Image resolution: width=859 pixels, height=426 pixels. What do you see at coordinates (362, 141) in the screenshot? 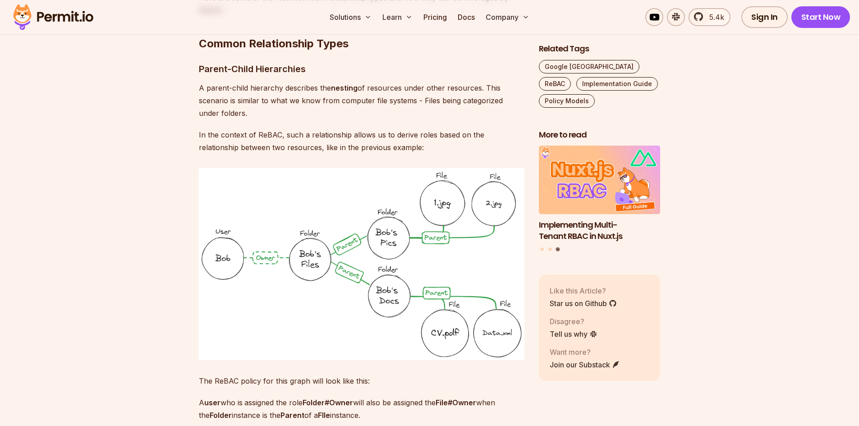
I see `p: In the context of ReBAC, such a relationship allows us to derive roles based on the relationship ...` at bounding box center [362, 141].